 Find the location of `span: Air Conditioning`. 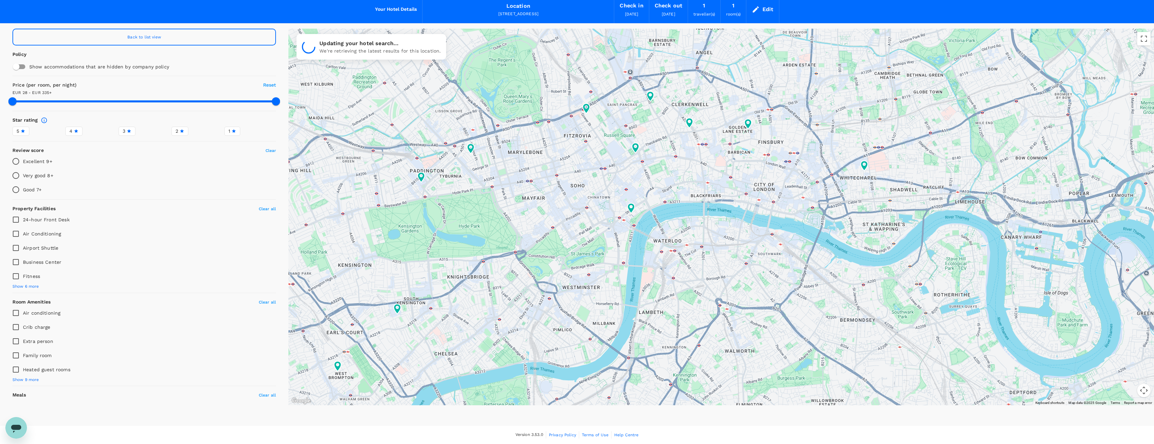

span: Air Conditioning is located at coordinates (42, 234).